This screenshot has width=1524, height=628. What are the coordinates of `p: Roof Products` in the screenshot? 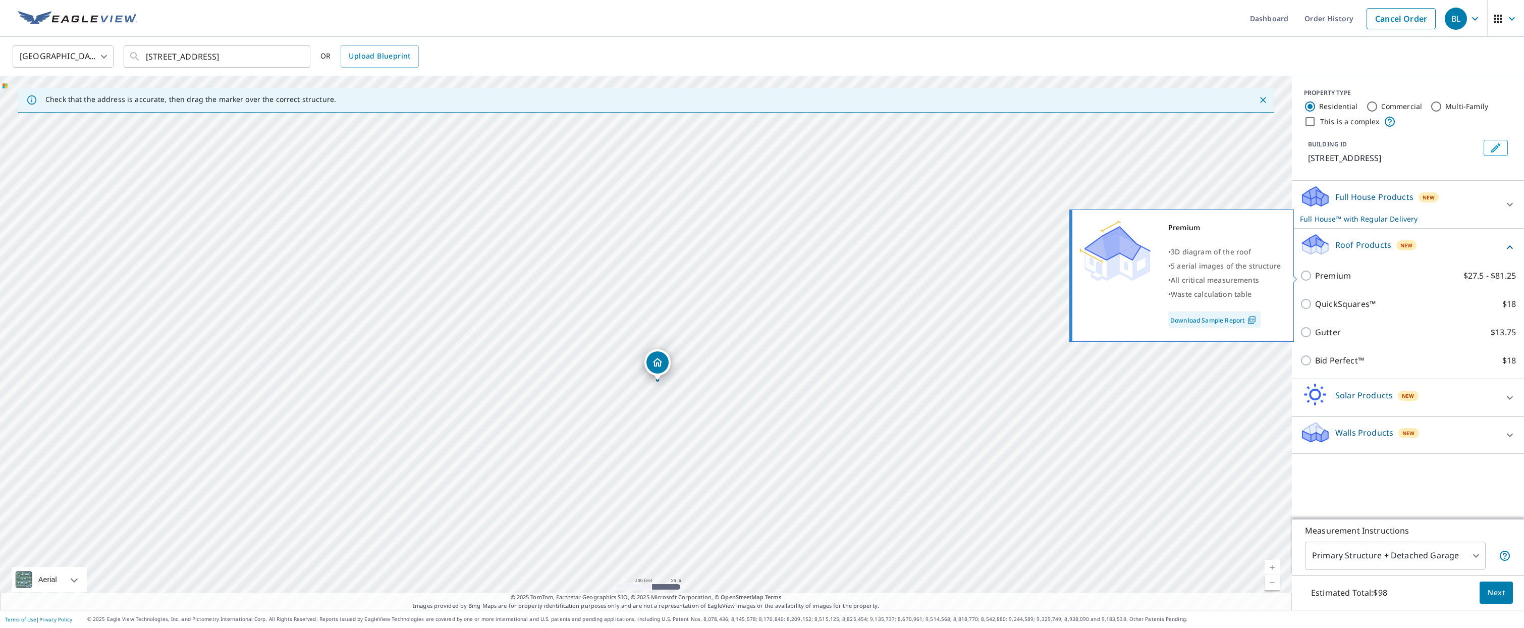 It's located at (1363, 245).